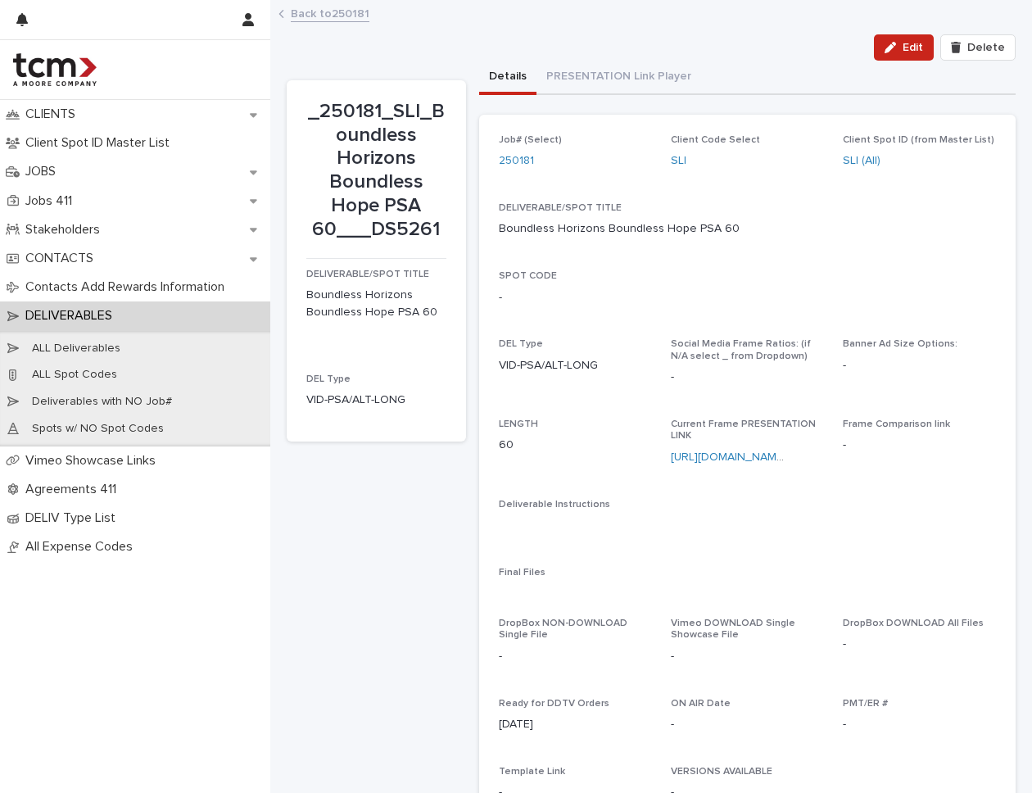 Image resolution: width=1032 pixels, height=793 pixels. What do you see at coordinates (532, 771) in the screenshot?
I see `span: Template Link` at bounding box center [532, 771].